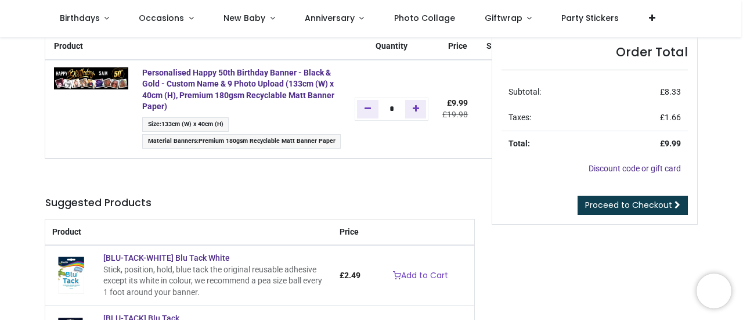  Describe the element at coordinates (634, 168) in the screenshot. I see `a: Discount code or gift card` at that location.